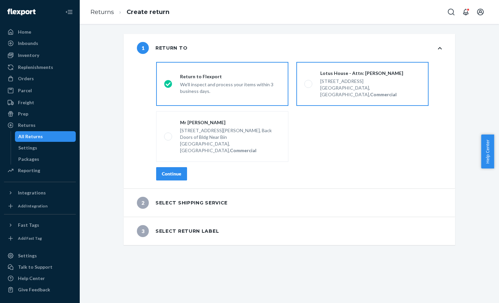 The width and height of the screenshot is (499, 303). I want to click on ol: breadcrumbs, so click(130, 12).